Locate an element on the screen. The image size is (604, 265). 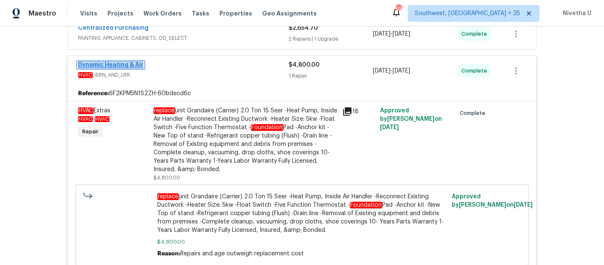
div: 18 is located at coordinates (359, 112).